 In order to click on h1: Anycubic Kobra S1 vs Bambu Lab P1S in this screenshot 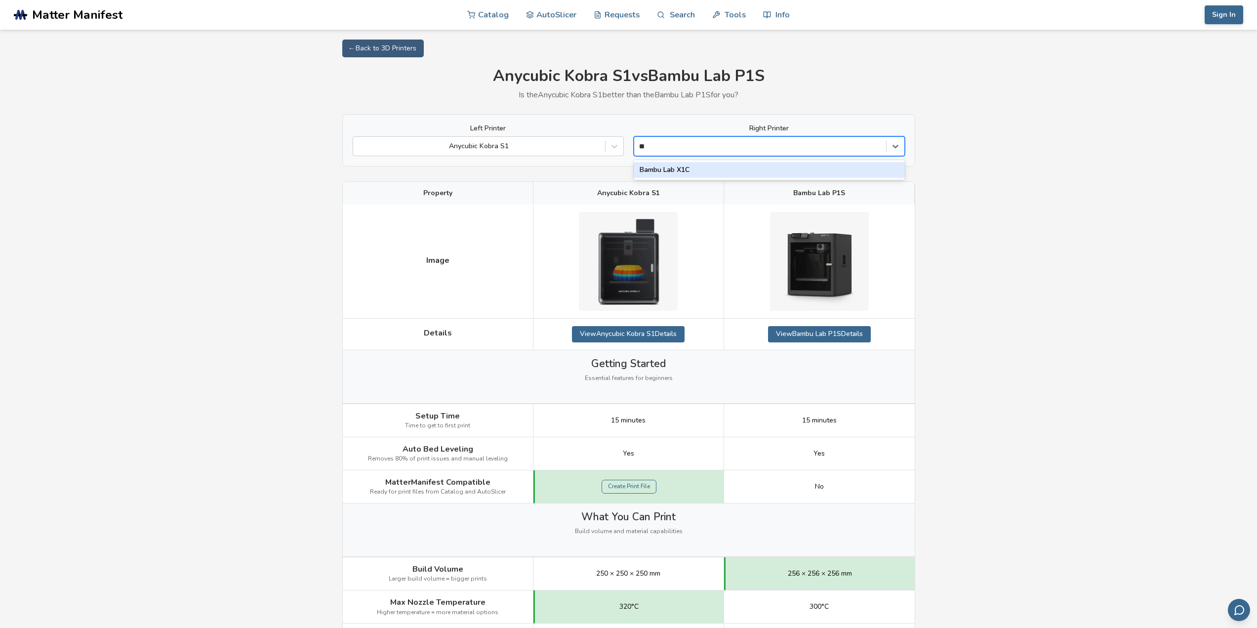, I will do `click(629, 76)`.